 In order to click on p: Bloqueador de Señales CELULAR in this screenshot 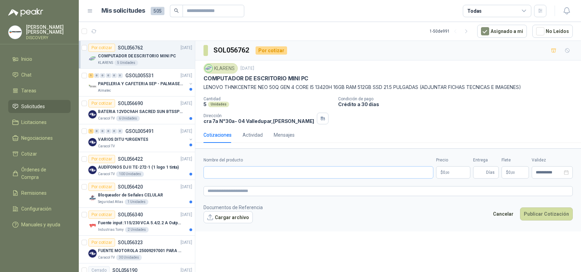, I will do `click(131, 195)`.